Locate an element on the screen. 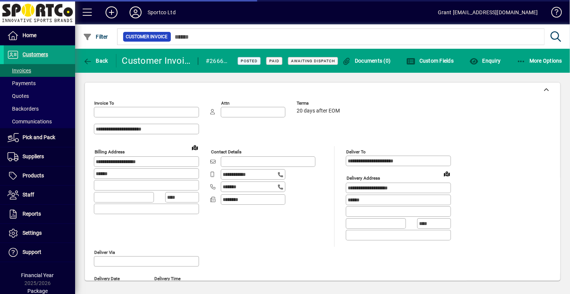 This screenshot has height=294, width=570. div: Customer Invoice is located at coordinates (156, 61).